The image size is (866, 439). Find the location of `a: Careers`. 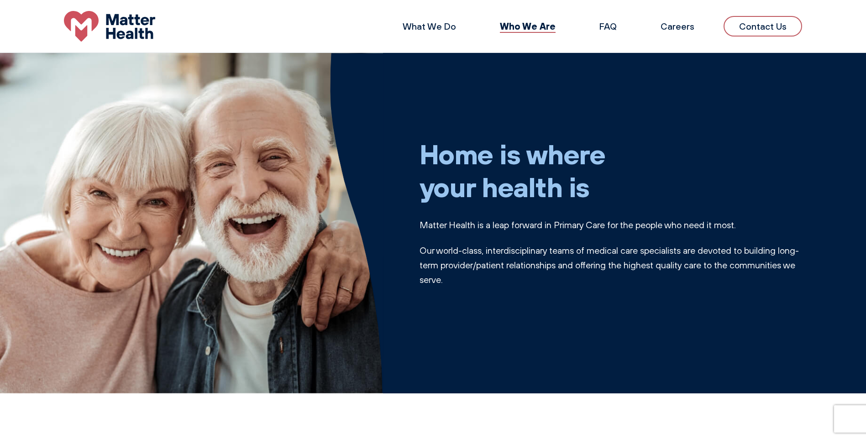

a: Careers is located at coordinates (678, 26).